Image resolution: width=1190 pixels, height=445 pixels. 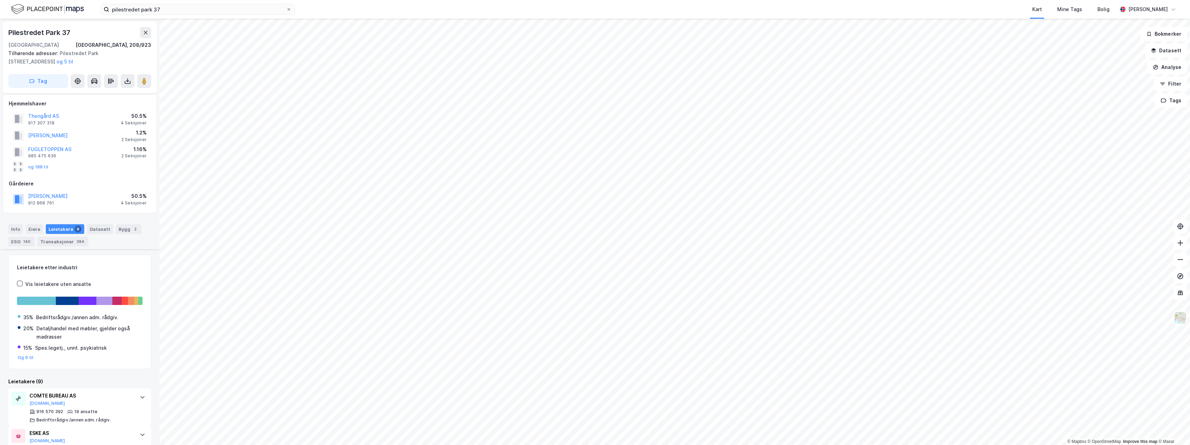 What do you see at coordinates (41, 123) in the screenshot?
I see `div: 917 307 318` at bounding box center [41, 123].